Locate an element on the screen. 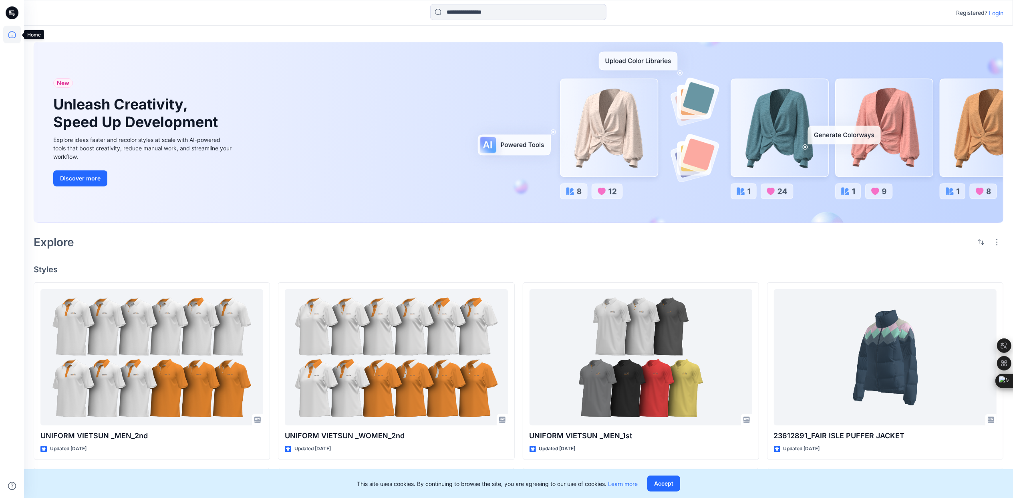  h4: Styles is located at coordinates (518, 269).